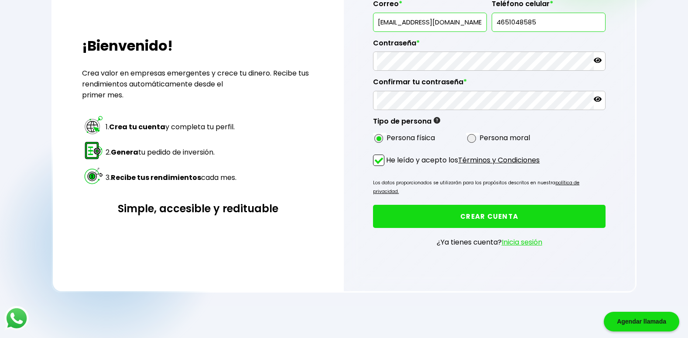 Image resolution: width=688 pixels, height=338 pixels. I want to click on strong: Crea tu cuenta, so click(137, 127).